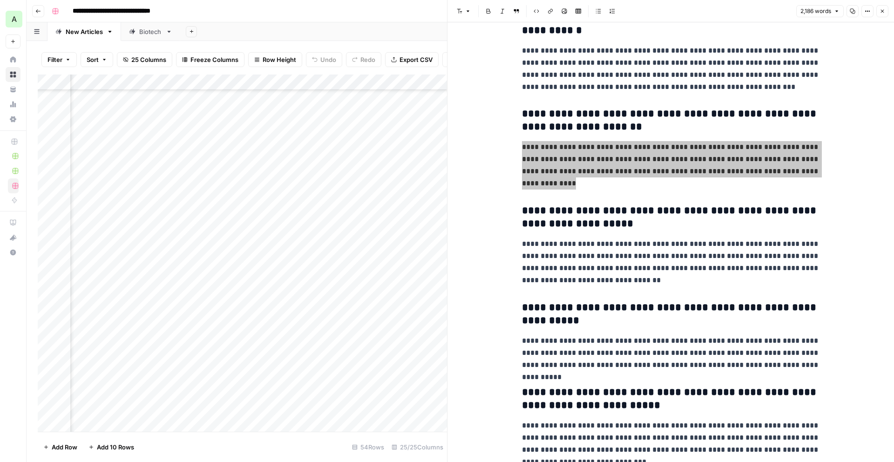  I want to click on button: Add 10 Rows, so click(111, 447).